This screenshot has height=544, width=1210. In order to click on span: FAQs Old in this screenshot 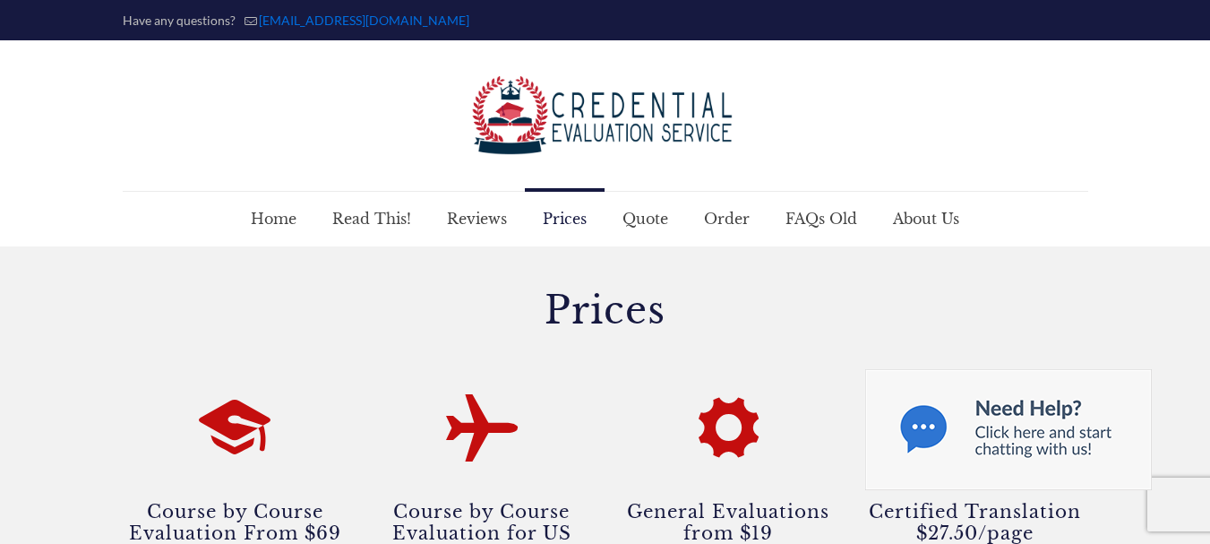, I will do `click(822, 219)`.